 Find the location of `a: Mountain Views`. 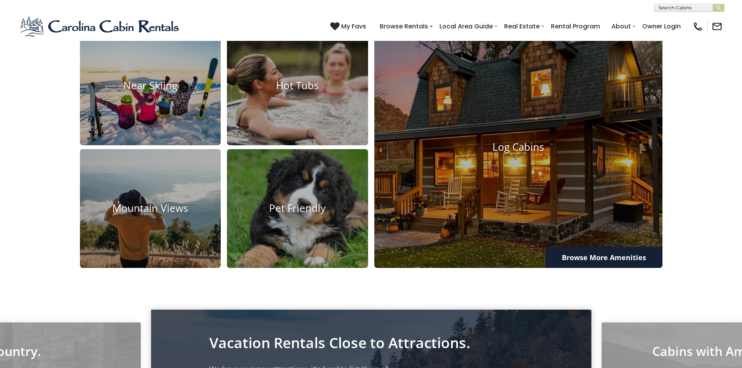

a: Mountain Views is located at coordinates (150, 208).